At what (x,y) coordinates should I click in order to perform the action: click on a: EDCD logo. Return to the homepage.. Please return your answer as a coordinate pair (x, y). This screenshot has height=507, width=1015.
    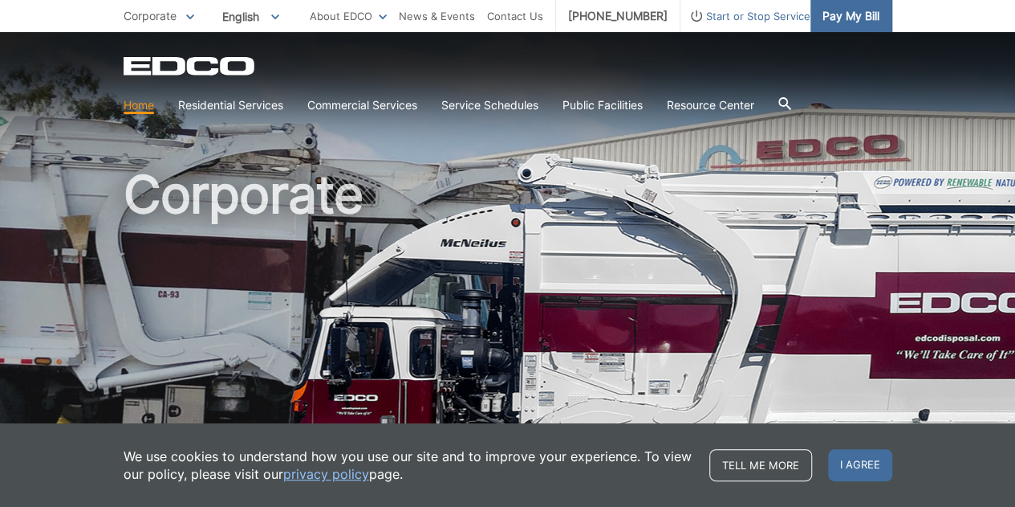
    Looking at the image, I should click on (190, 66).